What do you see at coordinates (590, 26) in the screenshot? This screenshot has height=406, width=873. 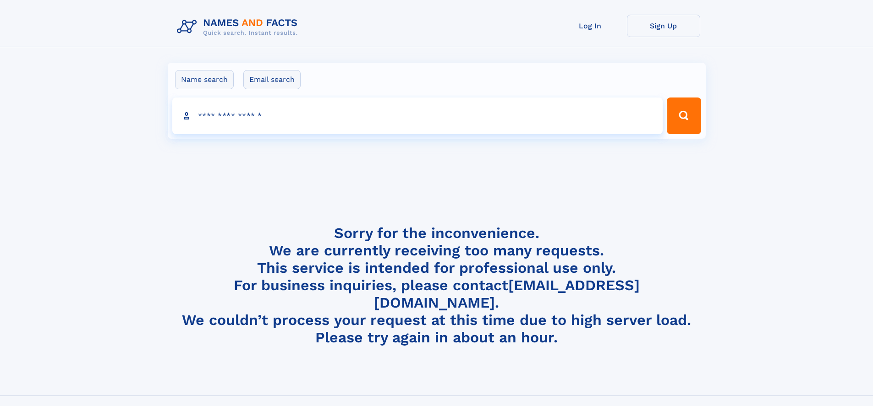 I see `a: Log In` at bounding box center [590, 26].